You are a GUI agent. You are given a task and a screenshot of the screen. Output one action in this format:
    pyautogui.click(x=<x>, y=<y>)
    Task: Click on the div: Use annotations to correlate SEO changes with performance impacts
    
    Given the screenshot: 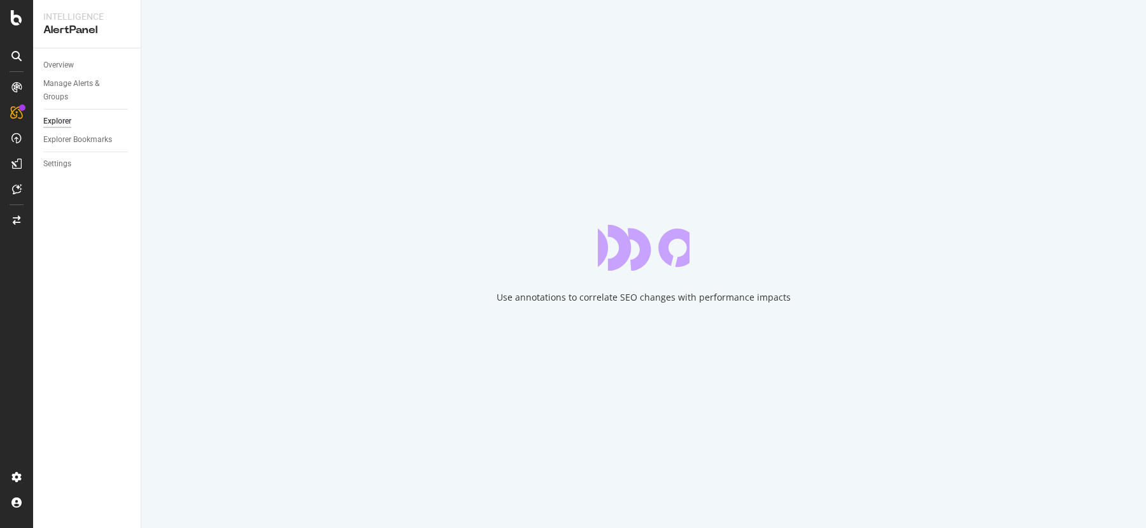 What is the action you would take?
    pyautogui.click(x=644, y=297)
    